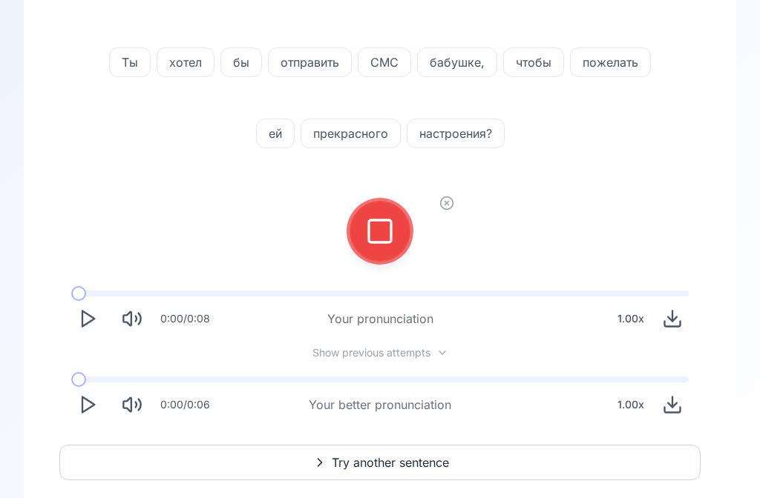 The height and width of the screenshot is (498, 760). Describe the element at coordinates (350, 134) in the screenshot. I see `span: прекрасного` at that location.